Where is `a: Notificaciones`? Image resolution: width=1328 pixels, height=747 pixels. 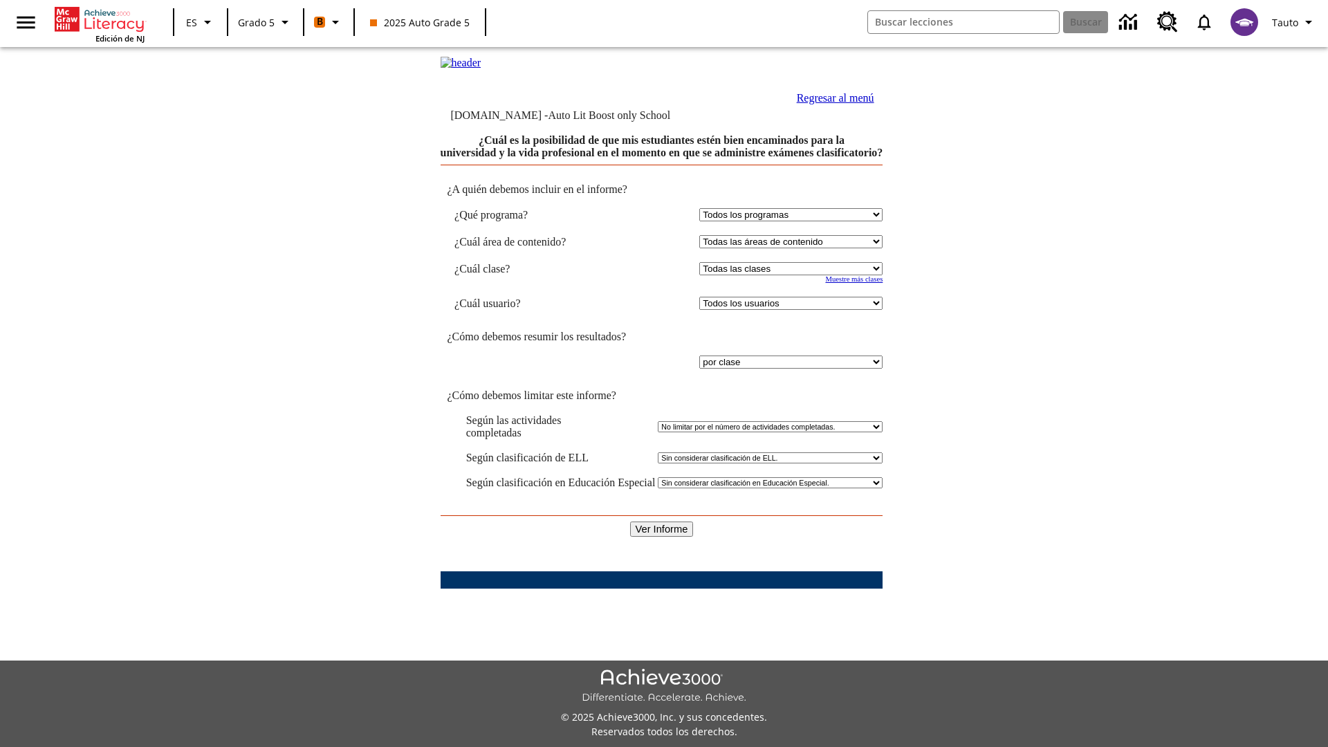 a: Notificaciones is located at coordinates (1204, 22).